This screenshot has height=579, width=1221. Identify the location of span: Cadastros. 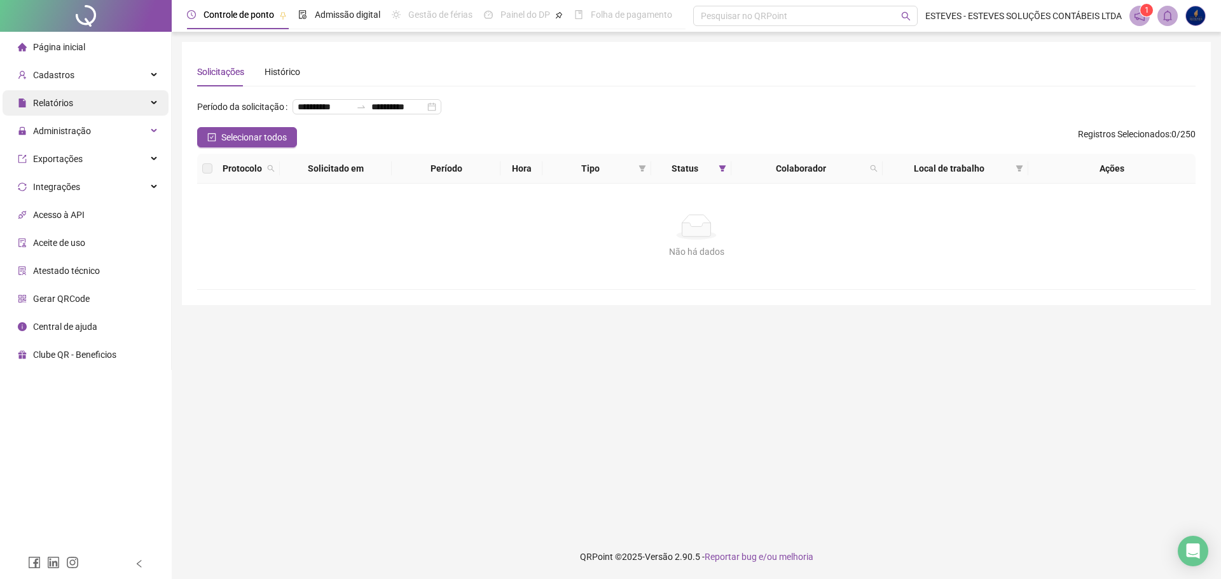
(53, 75).